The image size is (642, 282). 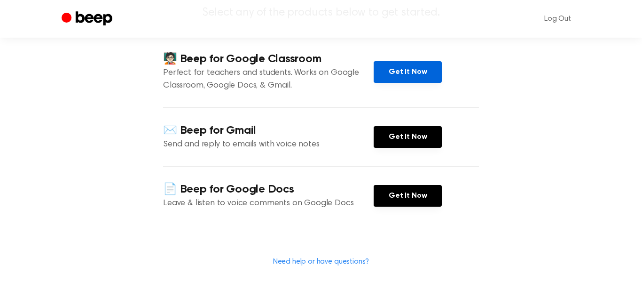 What do you see at coordinates (269, 59) in the screenshot?
I see `h4: 🧑🏻‍🏫 Beep for Google Classroom` at bounding box center [269, 59].